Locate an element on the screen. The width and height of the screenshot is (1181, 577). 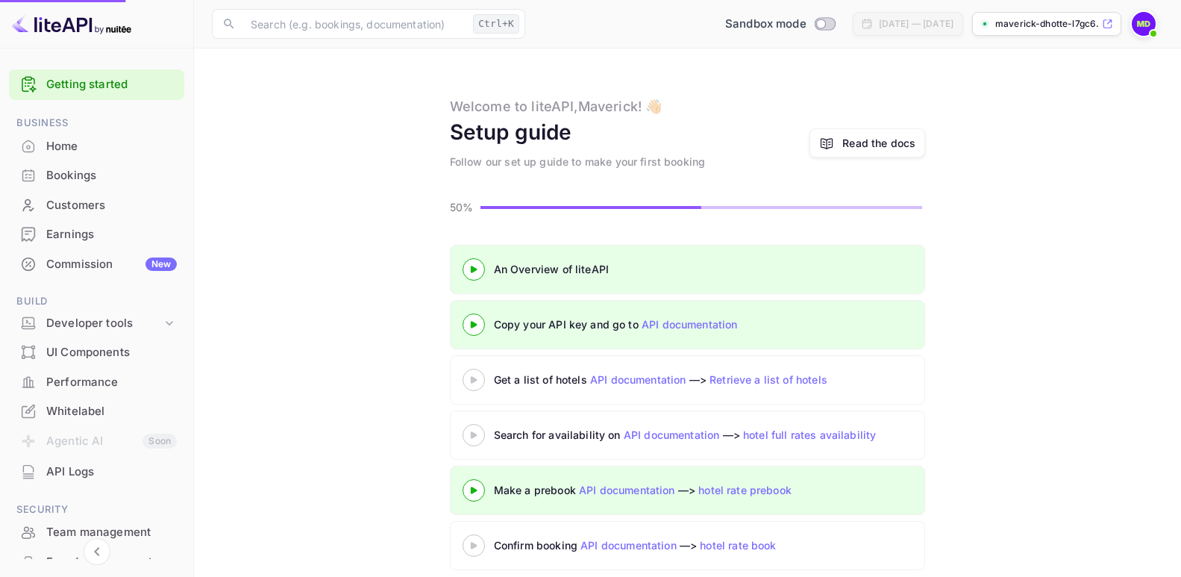
button: Collapse navigation is located at coordinates (97, 551).